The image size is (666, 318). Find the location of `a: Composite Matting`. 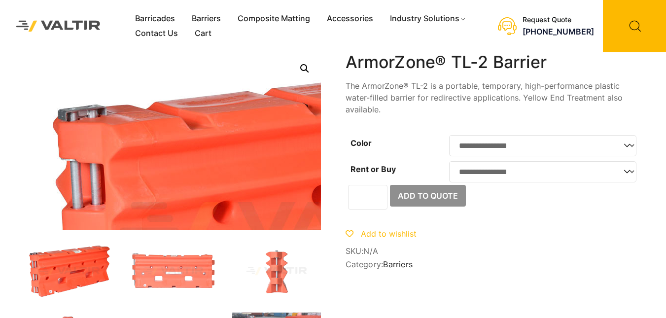

a: Composite Matting is located at coordinates (274, 19).